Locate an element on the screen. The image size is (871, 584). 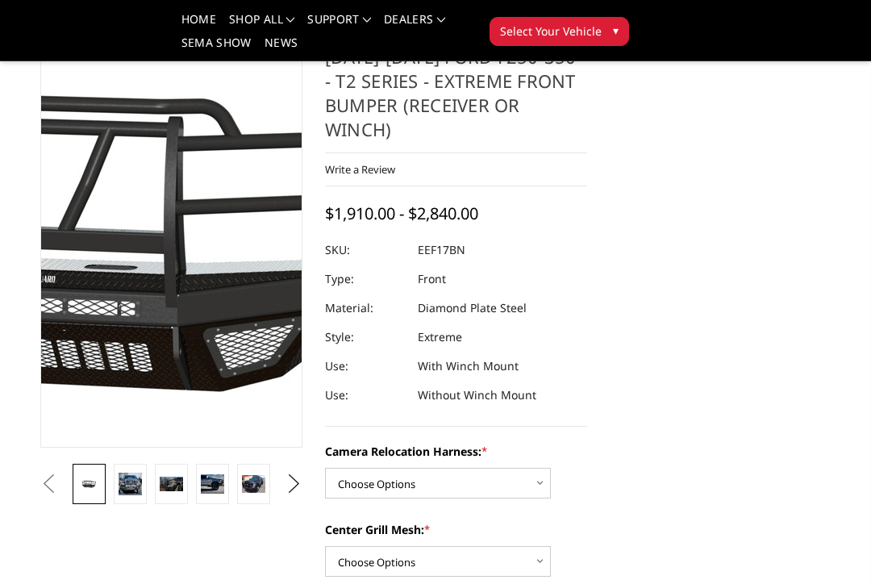
dd: With Winch Mount is located at coordinates (468, 366).